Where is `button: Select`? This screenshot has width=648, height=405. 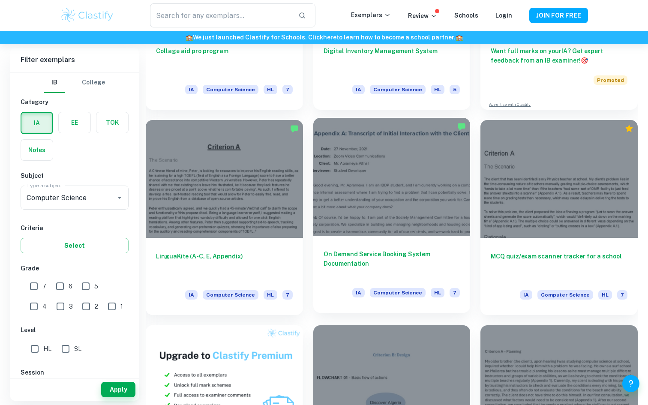
button: Select is located at coordinates (75, 246).